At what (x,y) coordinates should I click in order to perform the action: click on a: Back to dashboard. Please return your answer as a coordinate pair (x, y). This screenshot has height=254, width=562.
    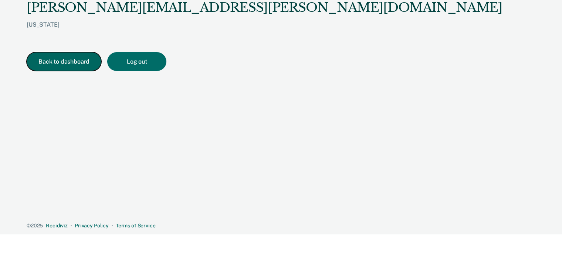
    Looking at the image, I should click on (67, 62).